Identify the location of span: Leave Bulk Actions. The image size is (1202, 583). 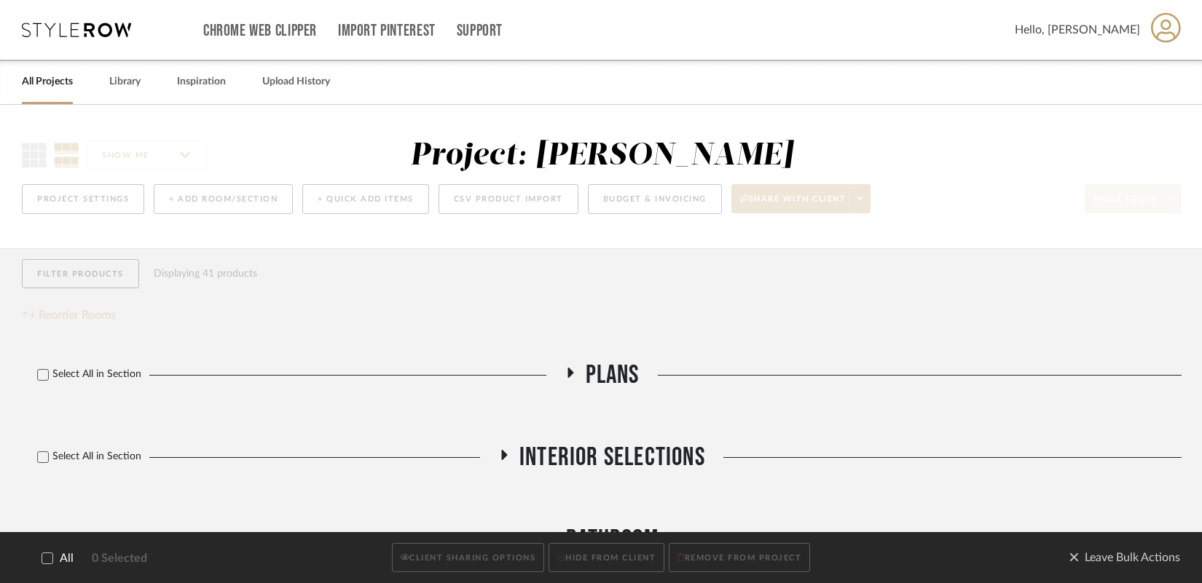
(1124, 558).